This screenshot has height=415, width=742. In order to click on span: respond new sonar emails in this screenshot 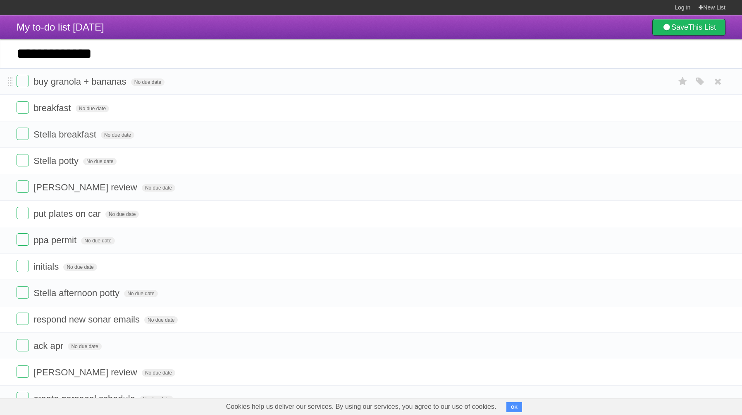, I will do `click(88, 319)`.